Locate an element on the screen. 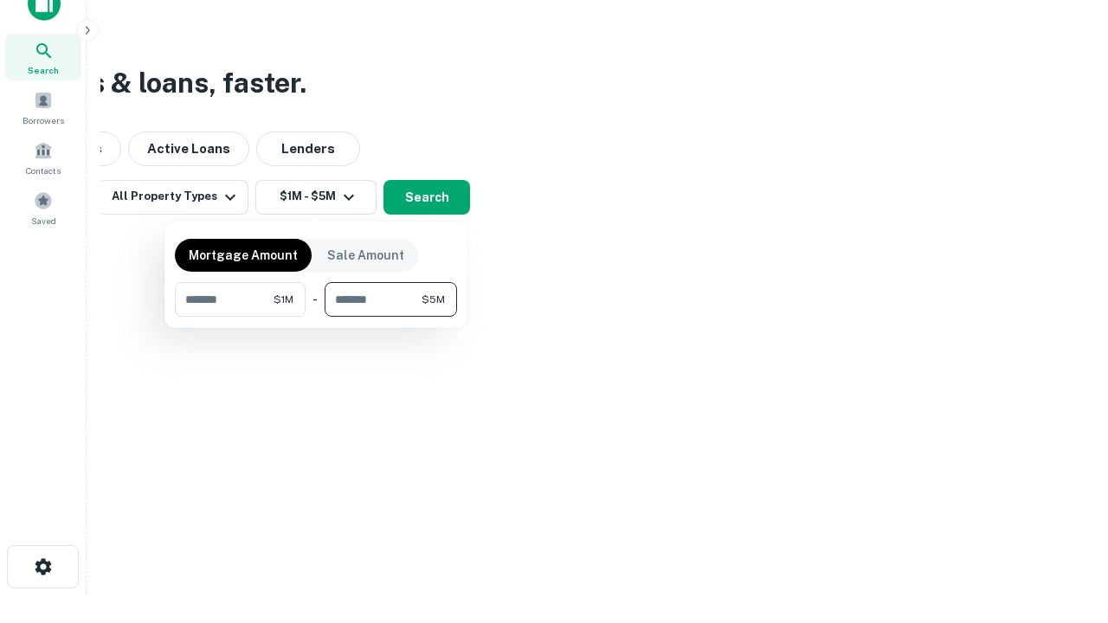  span: $1M is located at coordinates (283, 300).